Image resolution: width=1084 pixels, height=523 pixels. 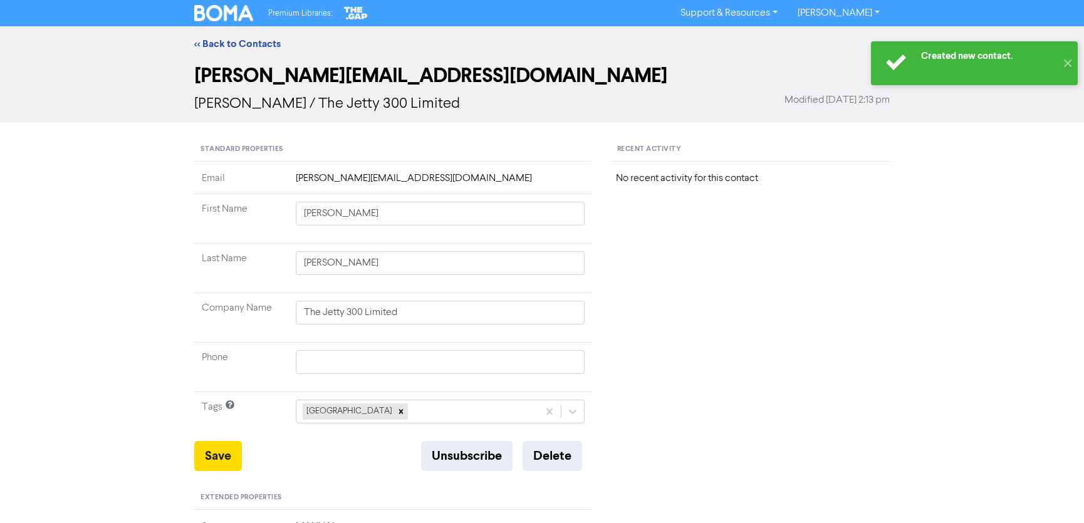 I want to click on img: The Gap, so click(x=356, y=13).